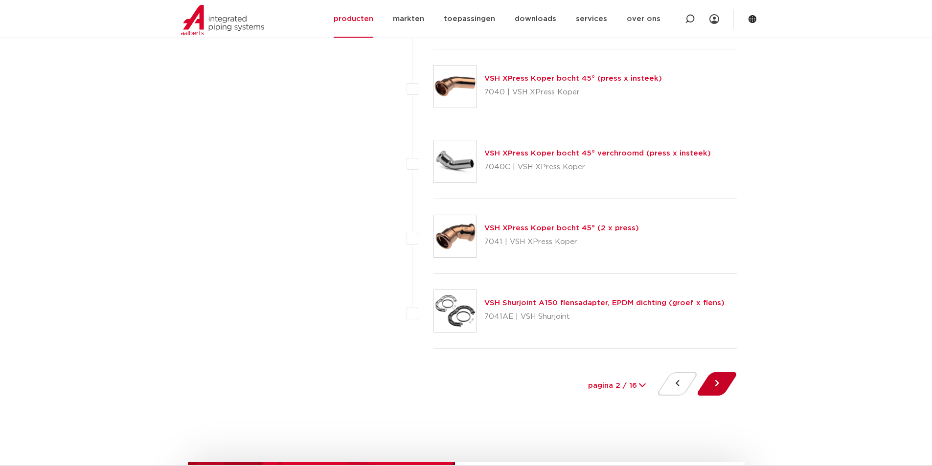 The height and width of the screenshot is (466, 932). I want to click on a: VSH XPress Koper bocht 45° (press x insteek), so click(573, 78).